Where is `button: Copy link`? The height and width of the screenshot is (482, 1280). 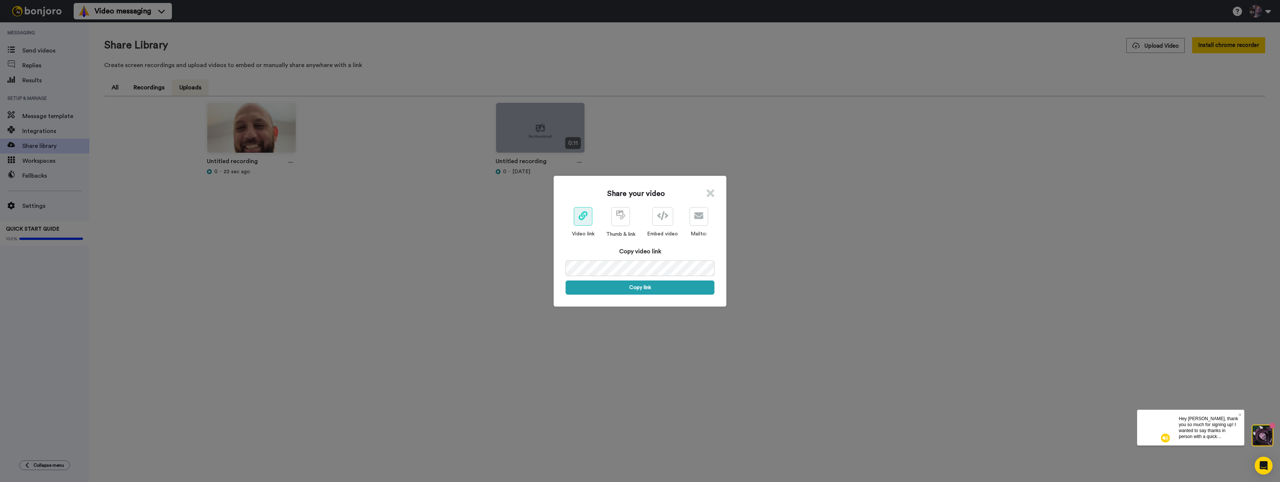
button: Copy link is located at coordinates (640, 287).